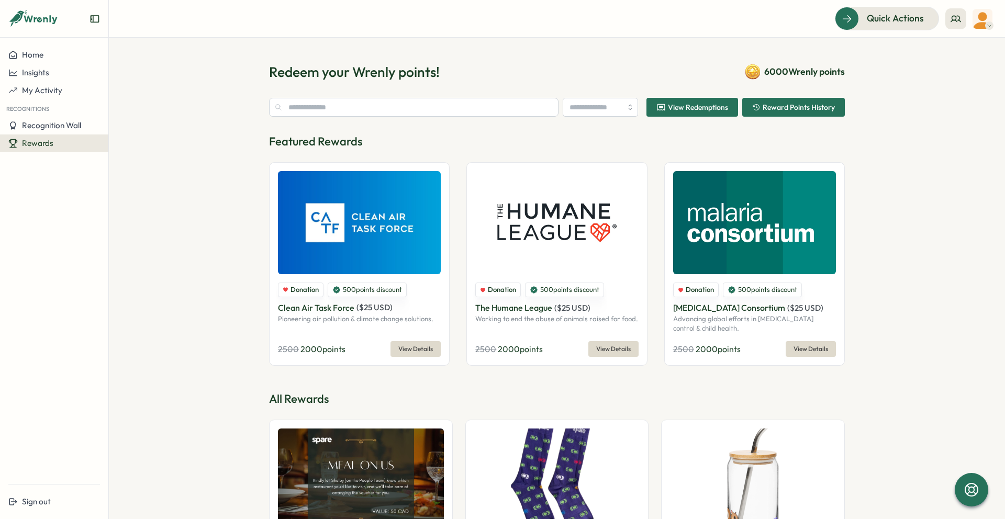 The height and width of the screenshot is (519, 1005). Describe the element at coordinates (95, 19) in the screenshot. I see `button: Expand sidebar` at that location.